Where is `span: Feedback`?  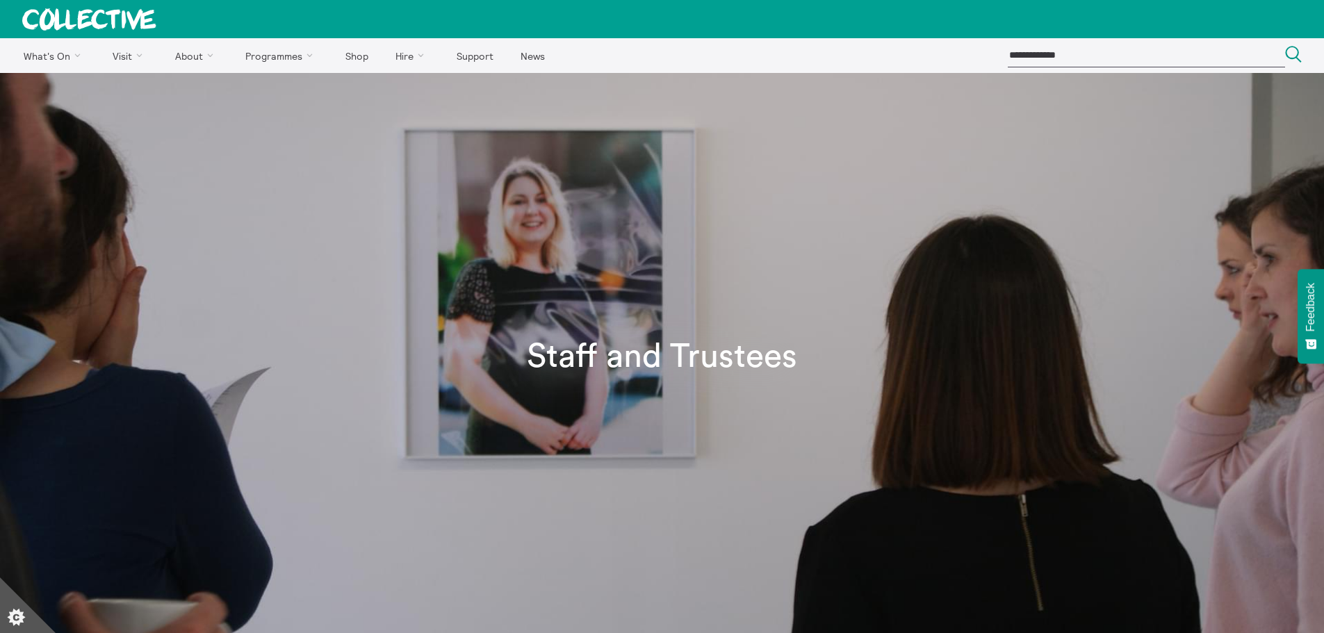 span: Feedback is located at coordinates (1311, 307).